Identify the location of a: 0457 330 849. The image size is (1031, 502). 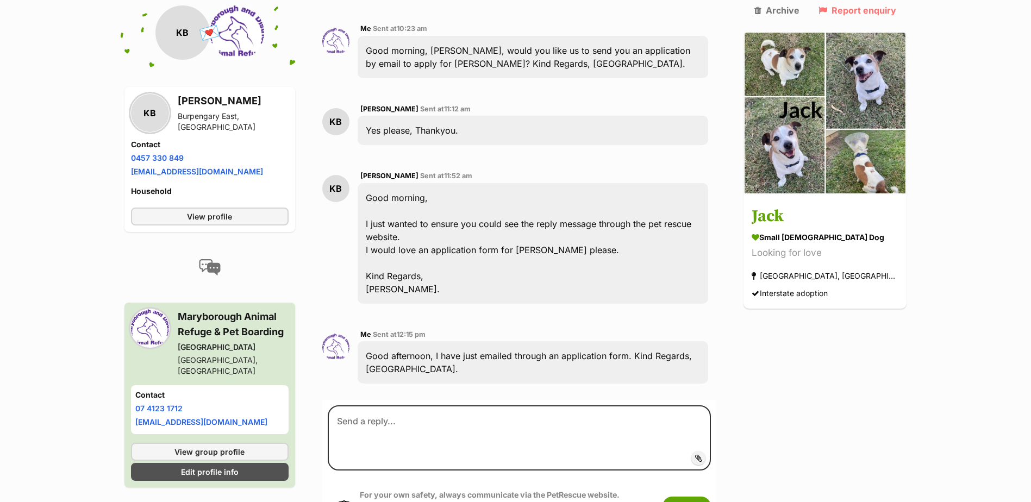
(157, 158).